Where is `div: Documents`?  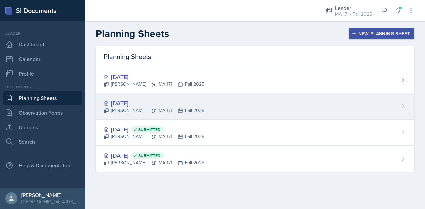 div: Documents is located at coordinates (42, 87).